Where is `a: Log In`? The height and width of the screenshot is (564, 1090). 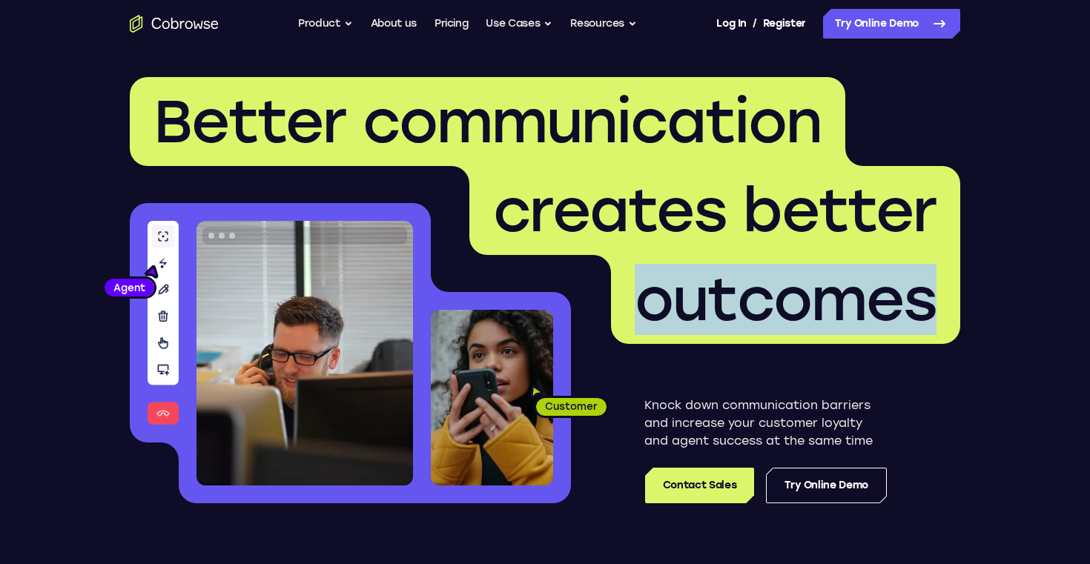 a: Log In is located at coordinates (731, 24).